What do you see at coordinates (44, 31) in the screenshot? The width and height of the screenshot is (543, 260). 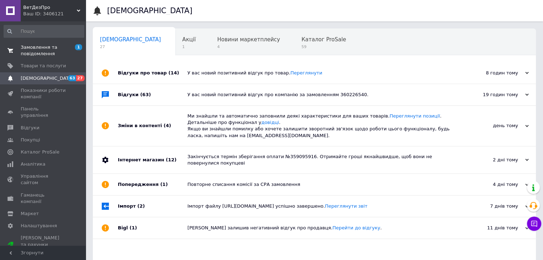 I see `input: Пошук` at bounding box center [44, 31].